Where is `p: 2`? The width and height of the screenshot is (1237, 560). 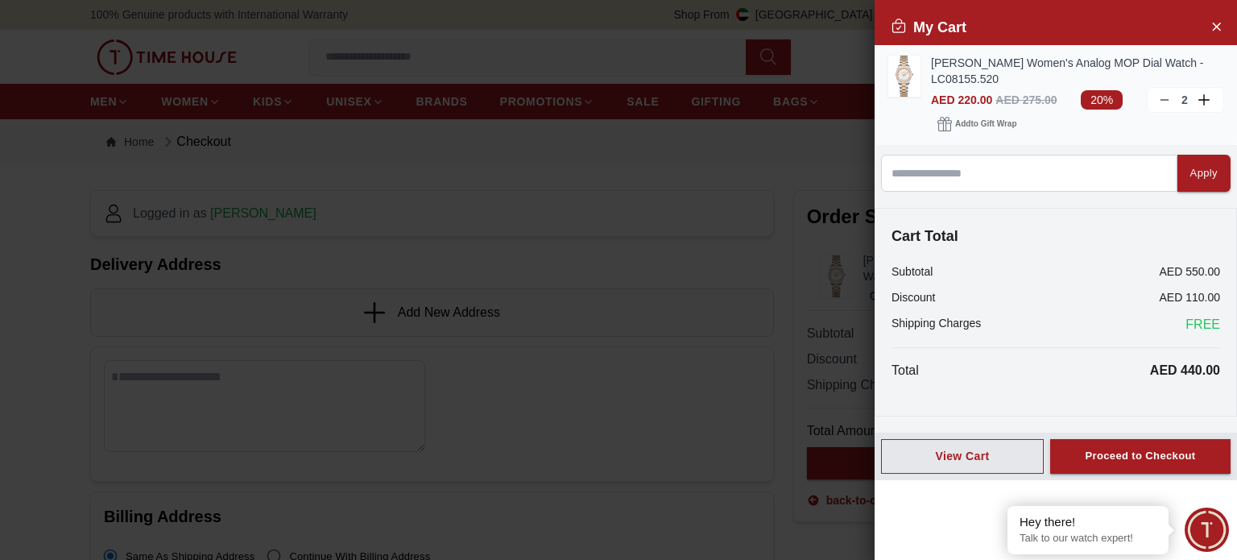
p: 2 is located at coordinates (1185, 100).